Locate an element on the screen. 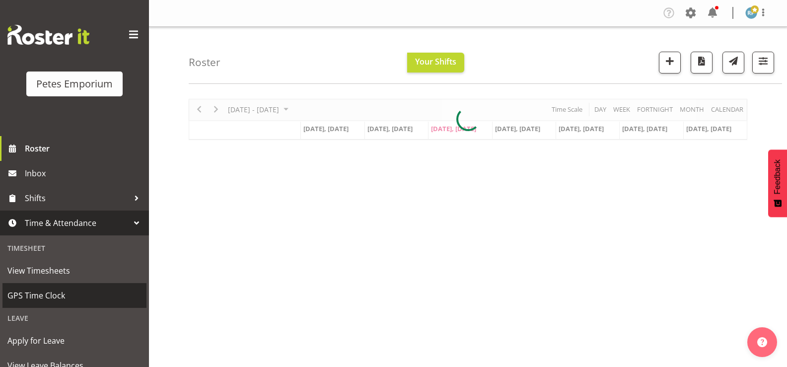 This screenshot has width=787, height=367. button: Add a new shift is located at coordinates (670, 63).